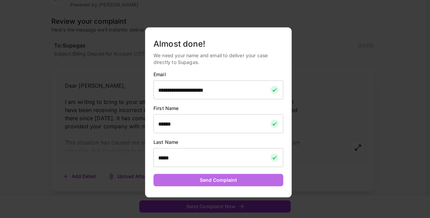 This screenshot has height=218, width=430. Describe the element at coordinates (218, 142) in the screenshot. I see `p: Last Name` at that location.